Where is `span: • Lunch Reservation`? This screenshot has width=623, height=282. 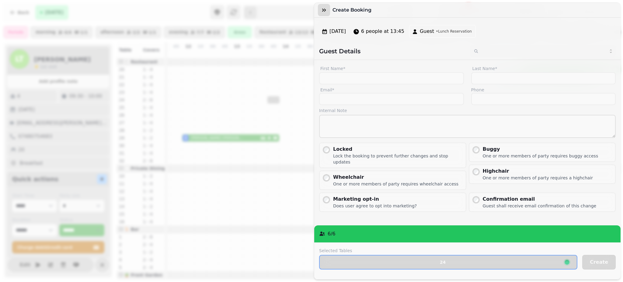 span: • Lunch Reservation is located at coordinates (454, 31).